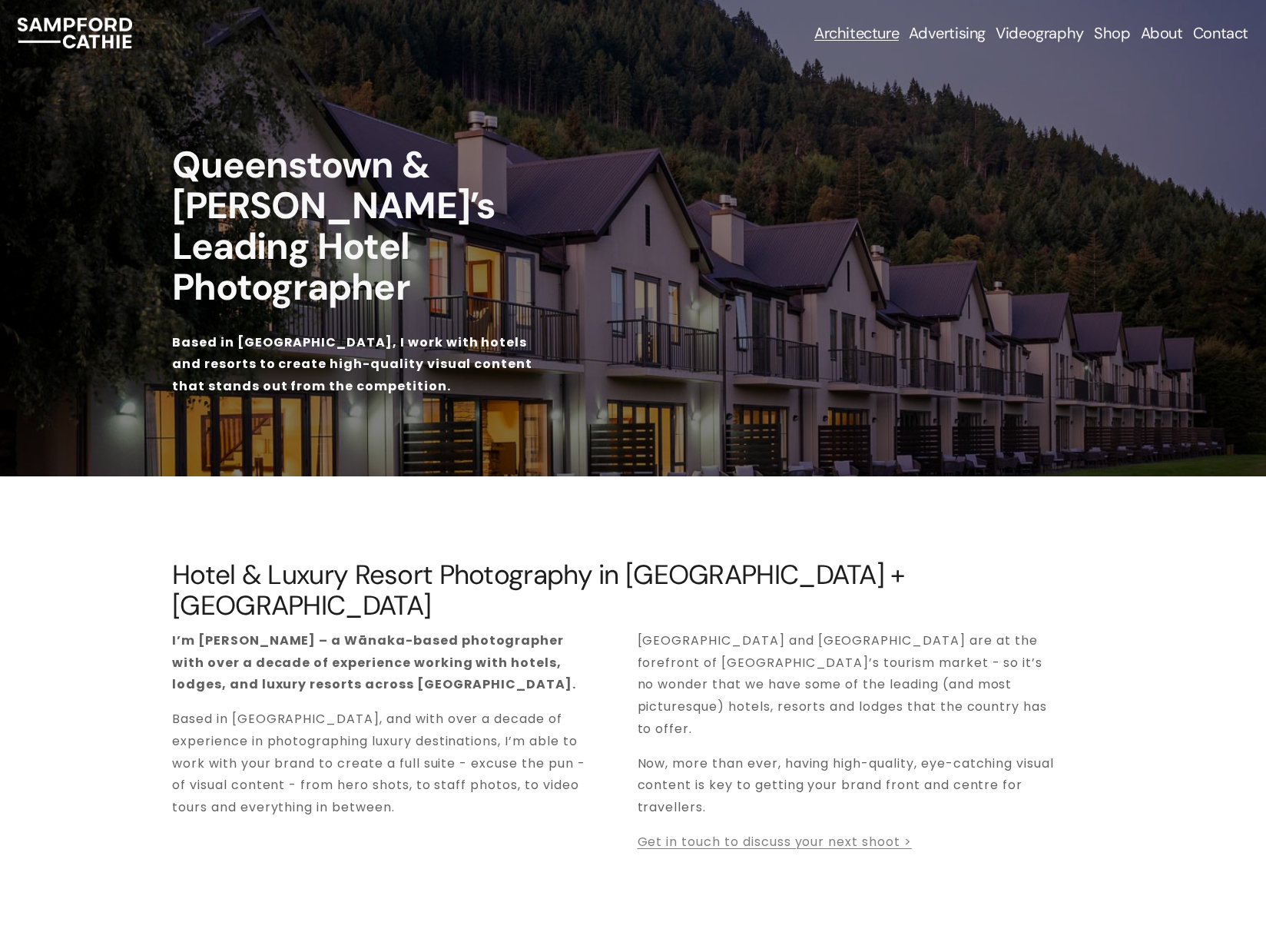 The height and width of the screenshot is (952, 1266). I want to click on a: Shop, so click(1112, 33).